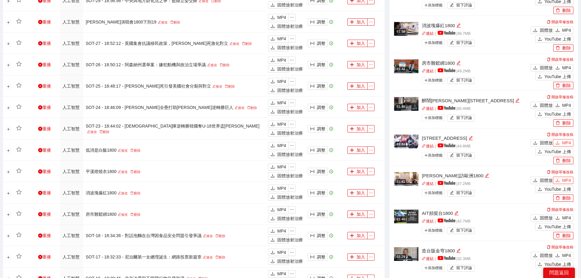 The height and width of the screenshot is (278, 581). What do you see at coordinates (557, 151) in the screenshot?
I see `font: YouTube 上傳` at bounding box center [557, 151].